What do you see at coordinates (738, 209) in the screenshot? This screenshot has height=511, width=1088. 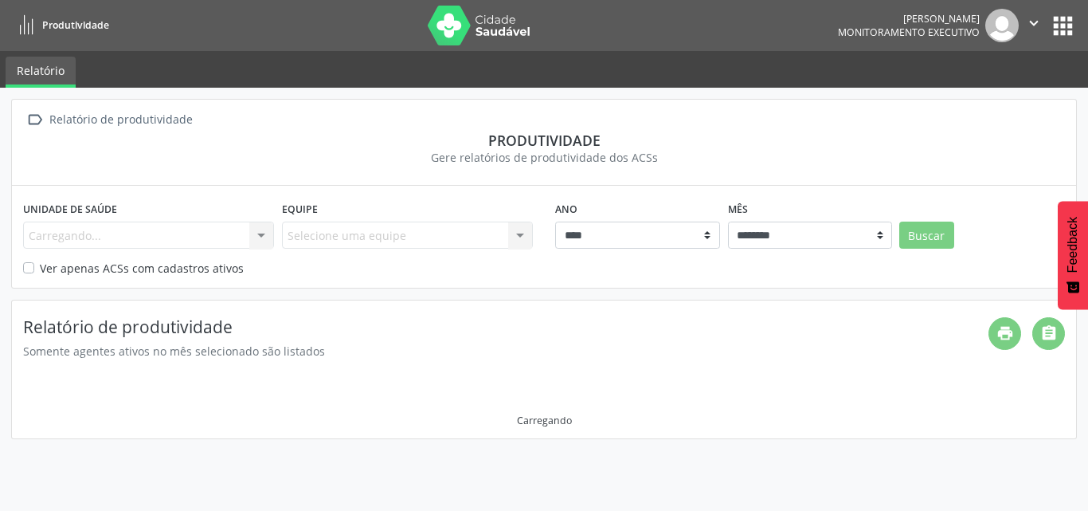 I see `label: Mês` at bounding box center [738, 209].